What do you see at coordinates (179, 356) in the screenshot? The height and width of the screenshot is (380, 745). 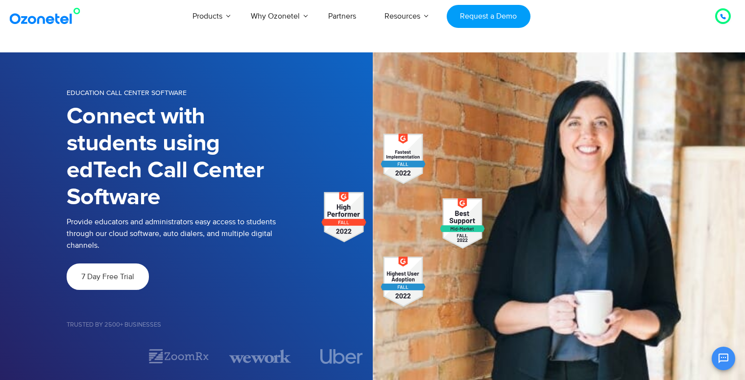 I see `div: 2 / 7` at bounding box center [179, 356].